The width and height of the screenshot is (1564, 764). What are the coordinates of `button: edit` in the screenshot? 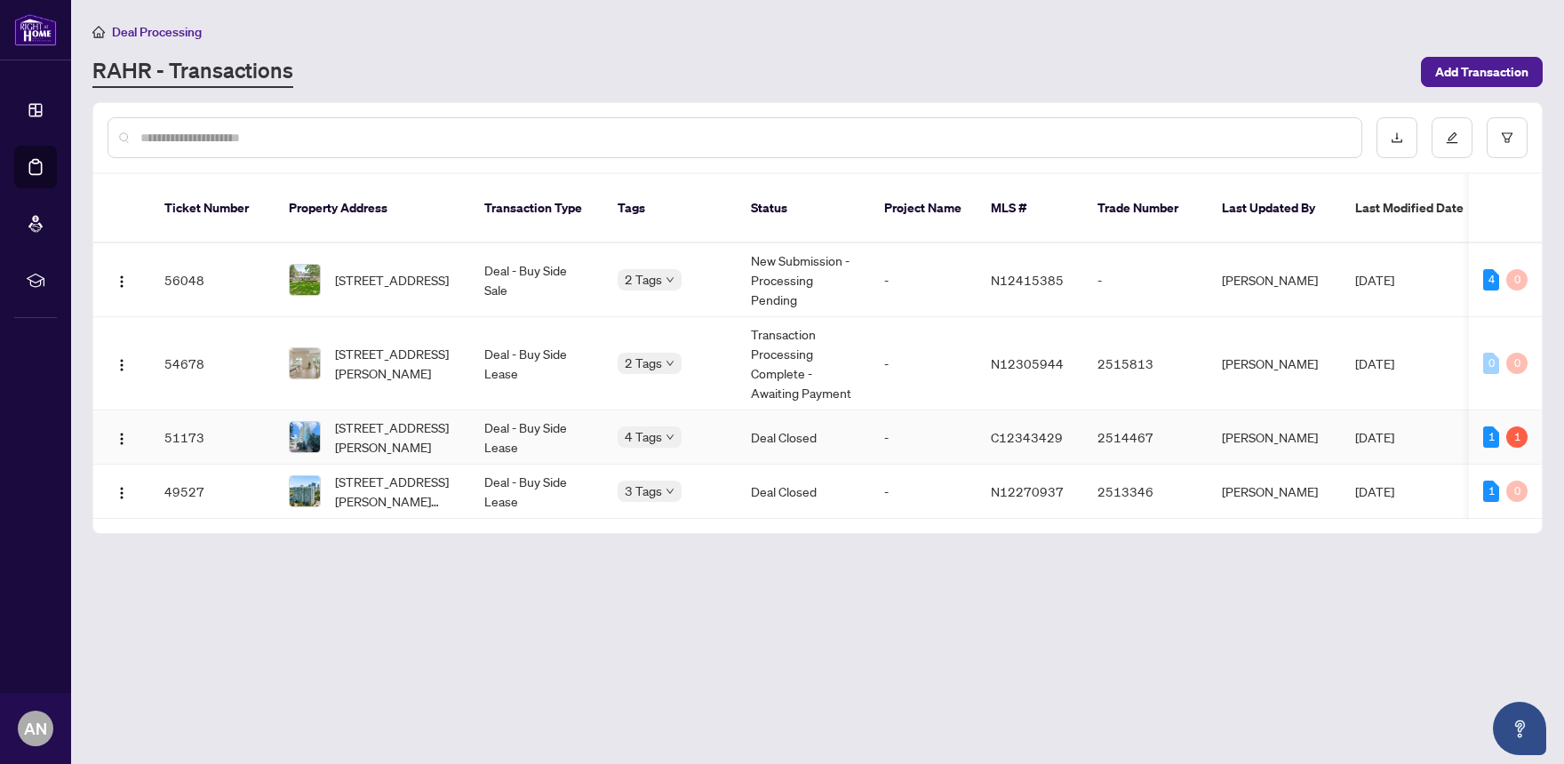 It's located at (1452, 138).